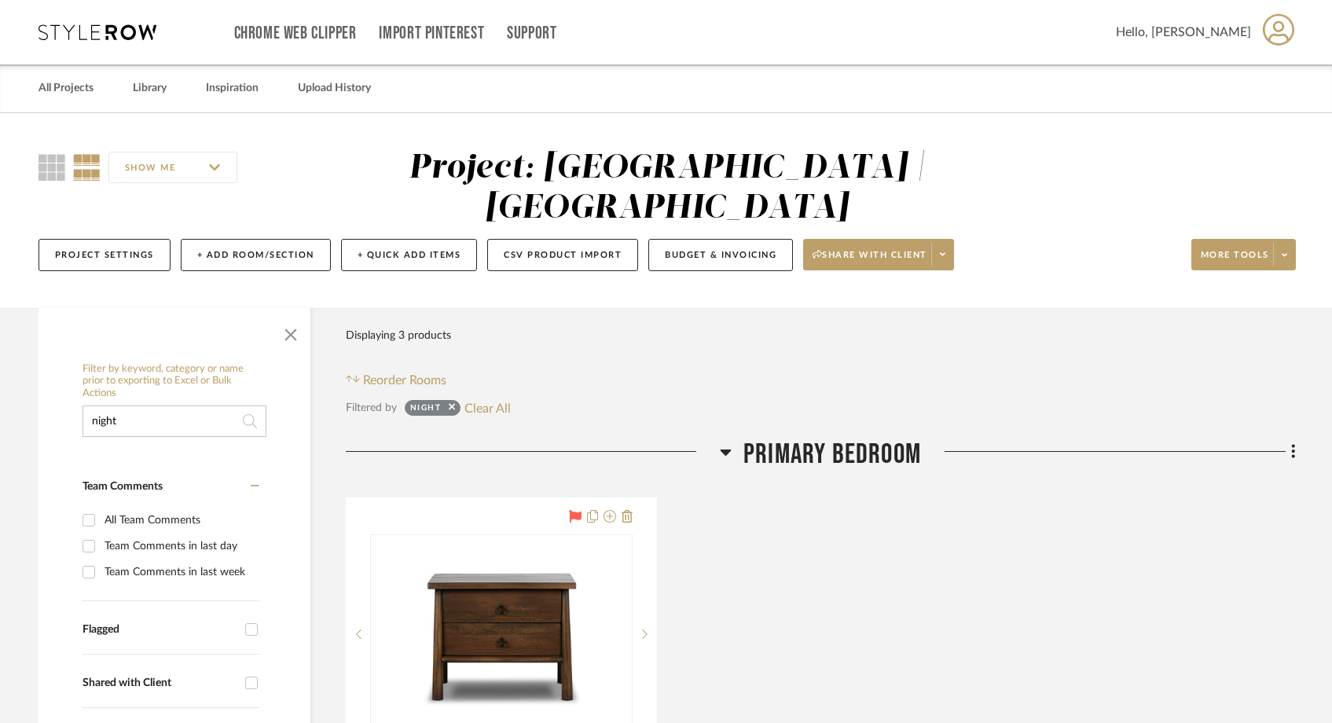 This screenshot has width=1332, height=723. Describe the element at coordinates (870, 261) in the screenshot. I see `span: Share with client` at that location.